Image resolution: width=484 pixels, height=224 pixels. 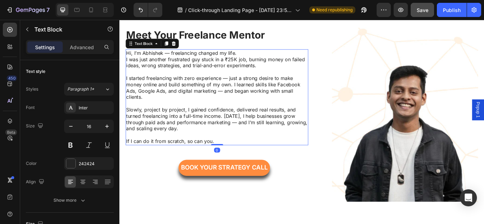 What do you see at coordinates (28, 10) in the screenshot?
I see `button: 7` at bounding box center [28, 10].